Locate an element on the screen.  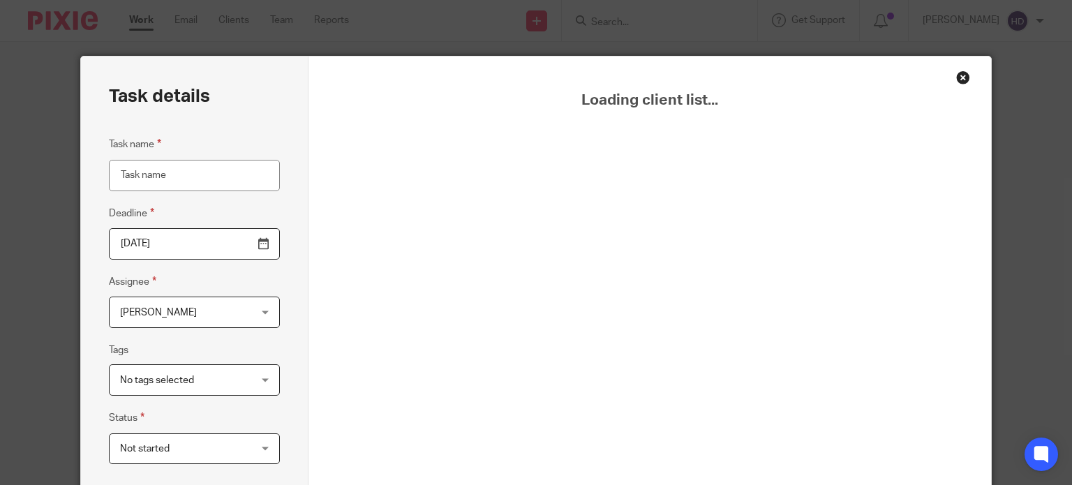
input: Task name is located at coordinates (194, 175).